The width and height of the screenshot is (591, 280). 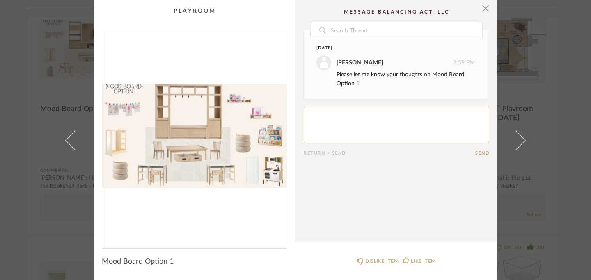 I want to click on div: DISLIKE ITEM, so click(x=382, y=262).